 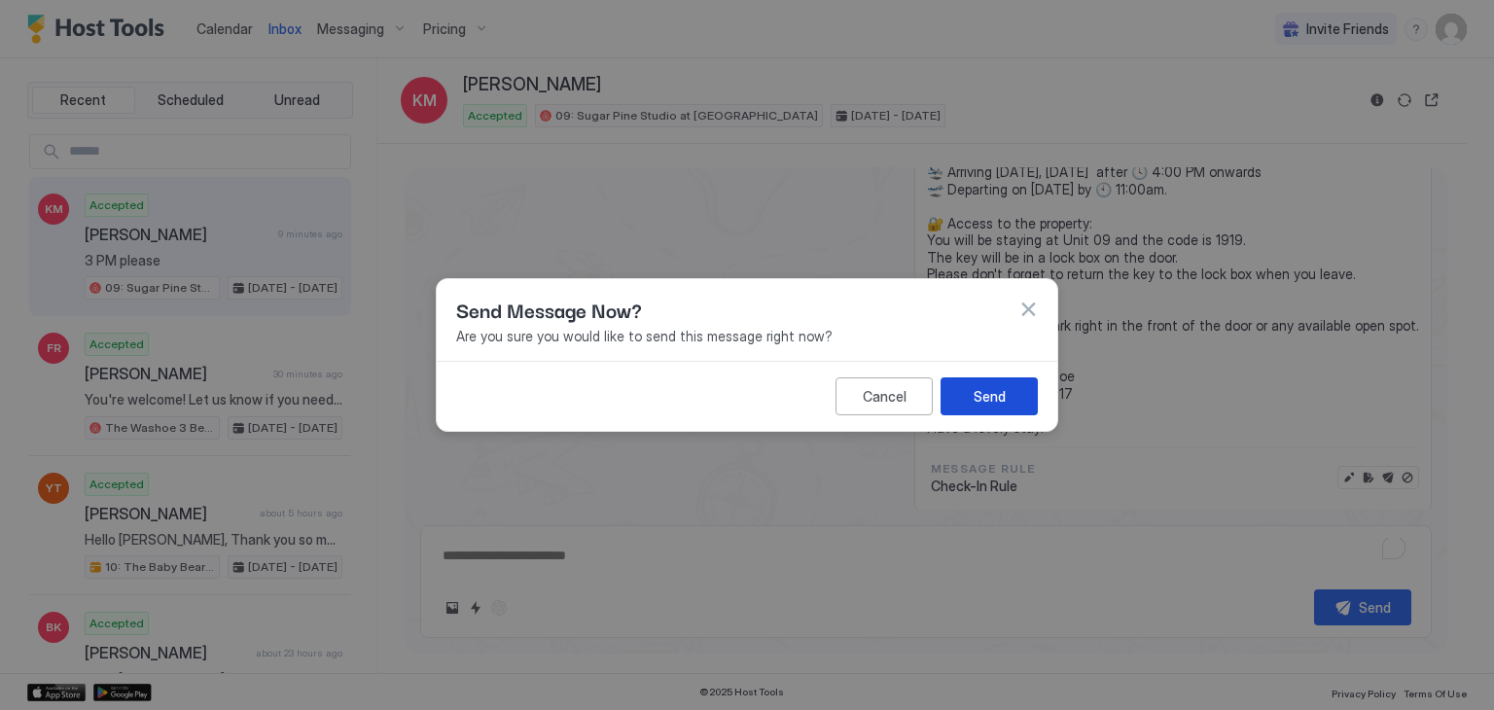 I want to click on button: Send, so click(x=989, y=396).